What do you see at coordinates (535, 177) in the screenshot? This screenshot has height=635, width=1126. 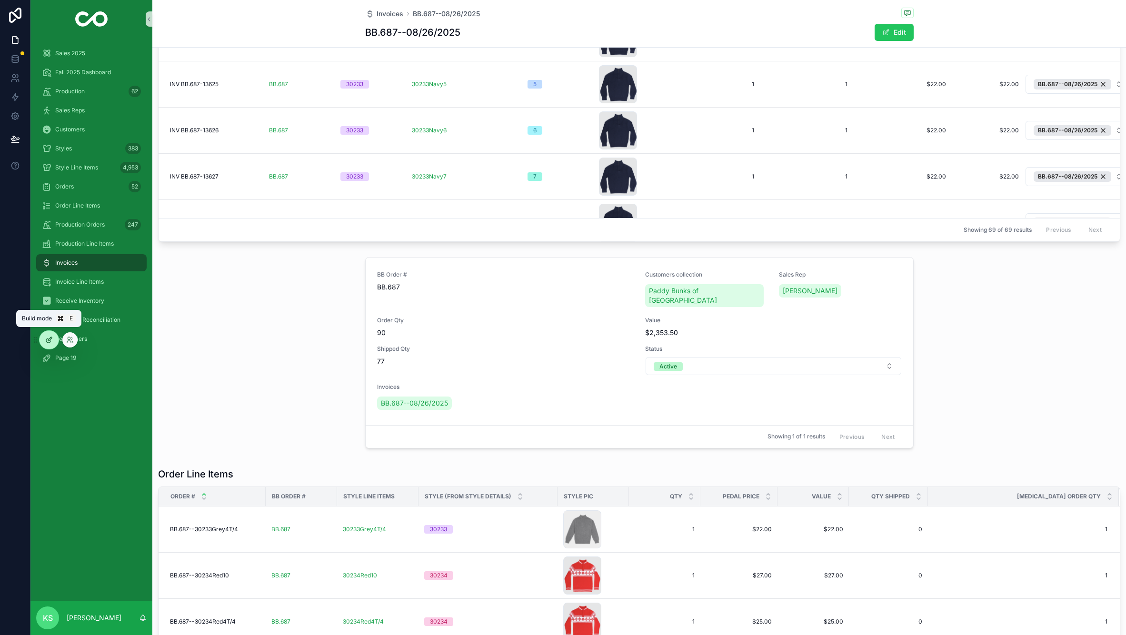 I see `div: 7` at bounding box center [535, 177].